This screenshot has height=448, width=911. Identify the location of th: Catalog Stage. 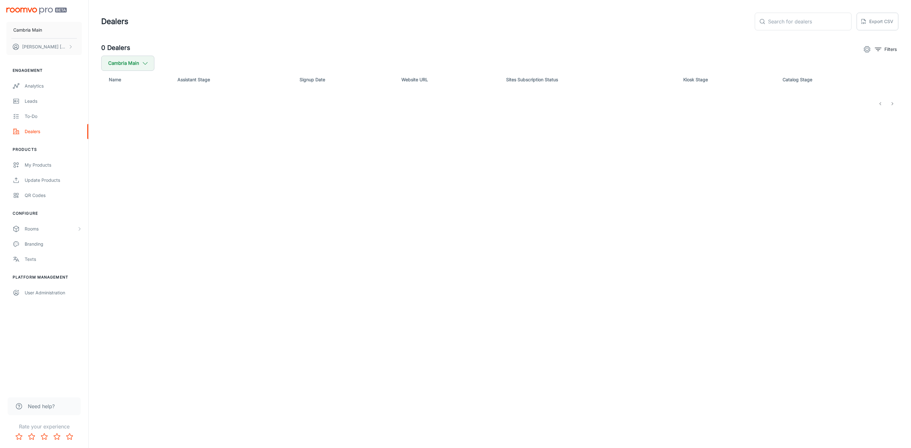
(838, 80).